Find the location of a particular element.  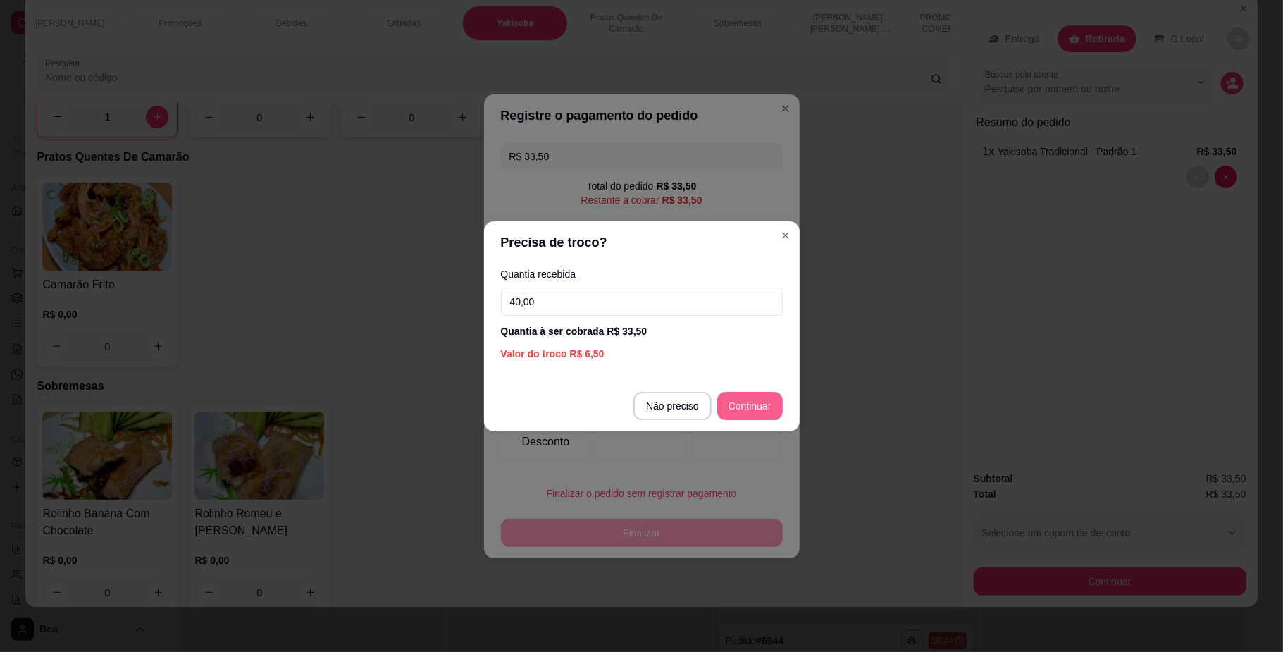

button: Continuar is located at coordinates (750, 406).